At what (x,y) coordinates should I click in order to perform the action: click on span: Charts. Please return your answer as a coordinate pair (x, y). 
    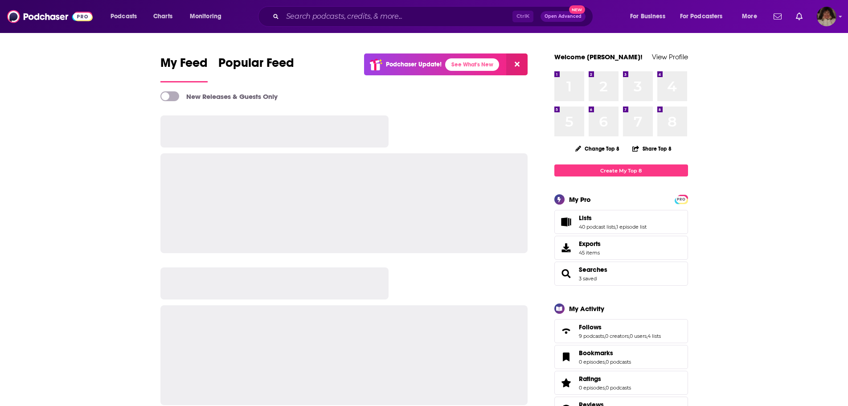
    Looking at the image, I should click on (163, 16).